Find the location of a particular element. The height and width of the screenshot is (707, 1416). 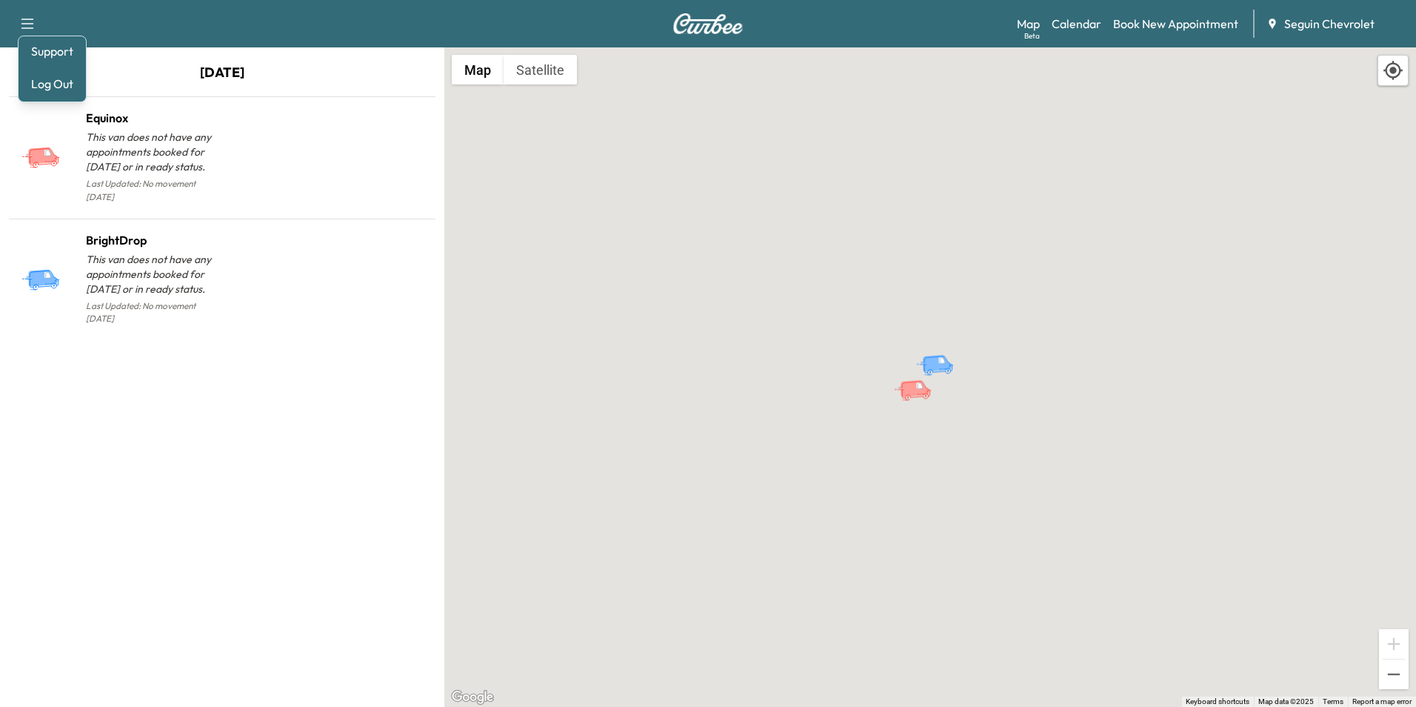

a: Open this area in Google Maps (opens a new window) is located at coordinates (473, 697).